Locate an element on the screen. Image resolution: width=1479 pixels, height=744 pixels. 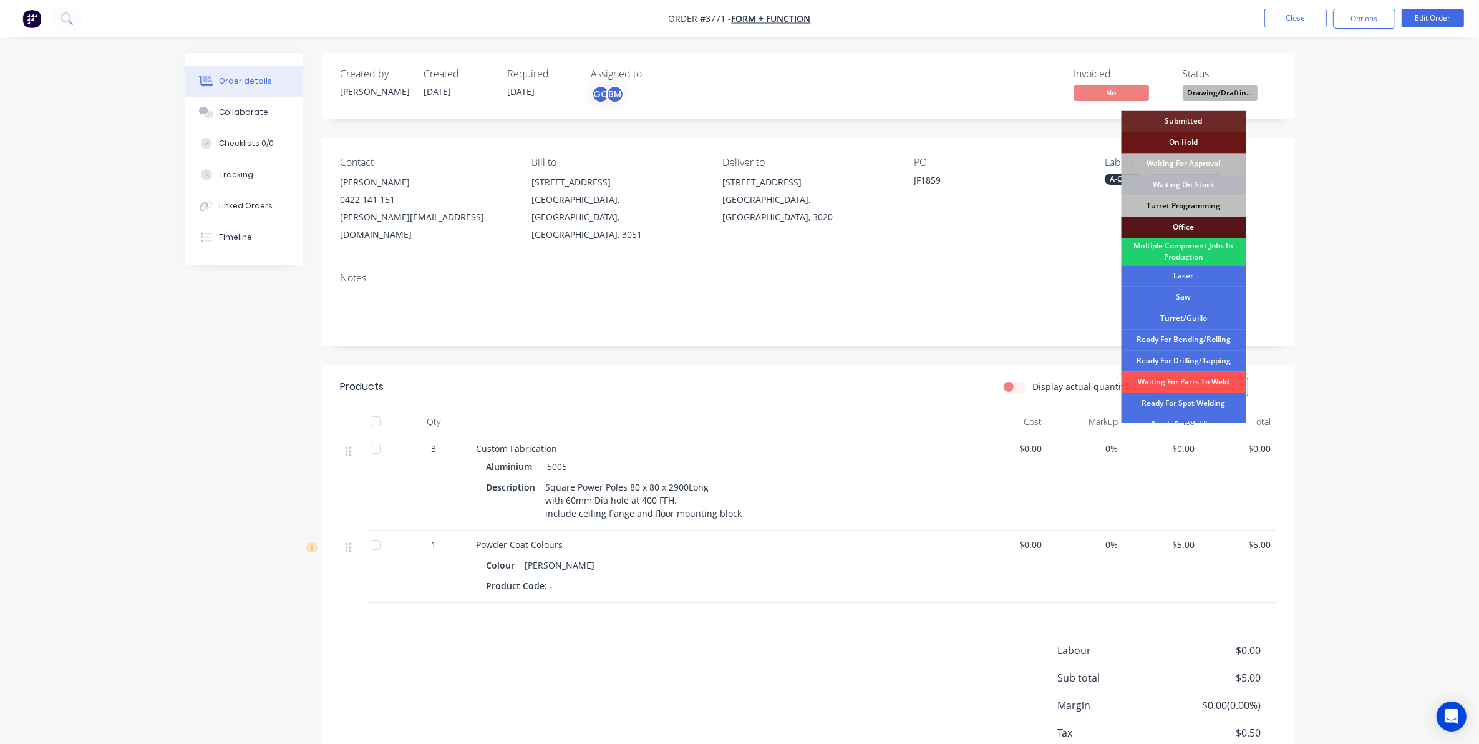
span: 1 is located at coordinates (434, 544).